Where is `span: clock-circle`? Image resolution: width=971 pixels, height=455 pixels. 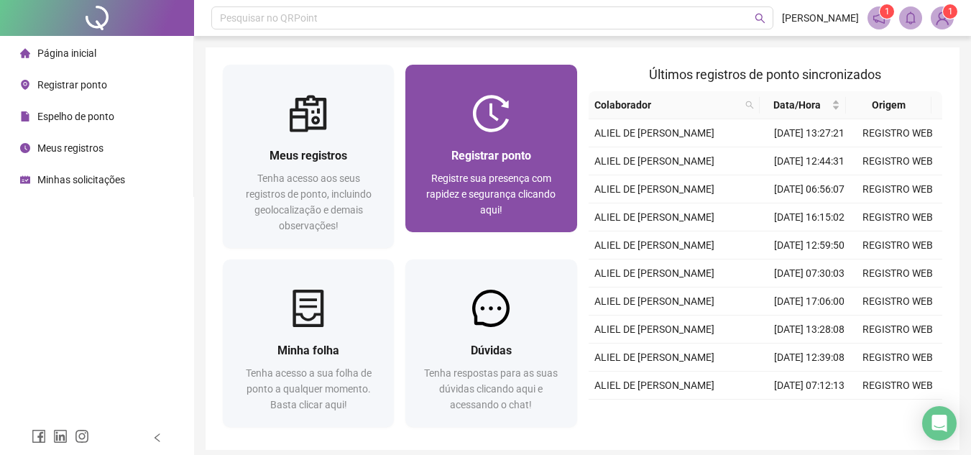
span: clock-circle is located at coordinates (25, 148).